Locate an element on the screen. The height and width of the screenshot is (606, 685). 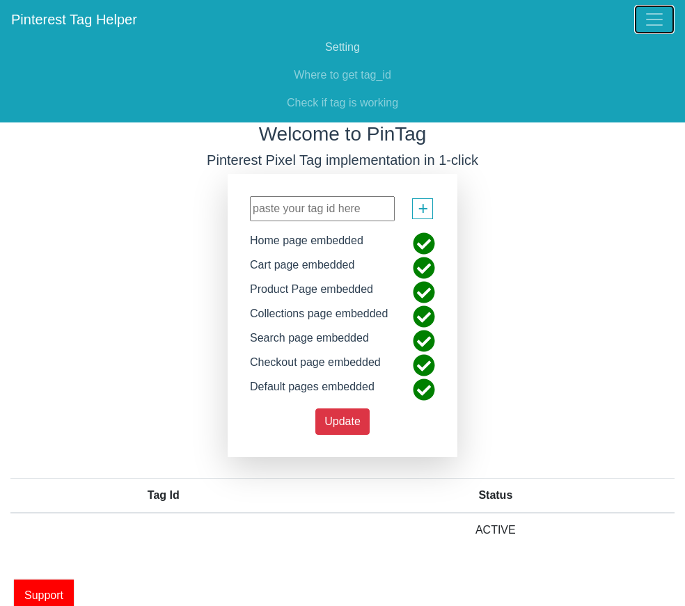
a: Pinterest Tag Helper is located at coordinates (74, 19).